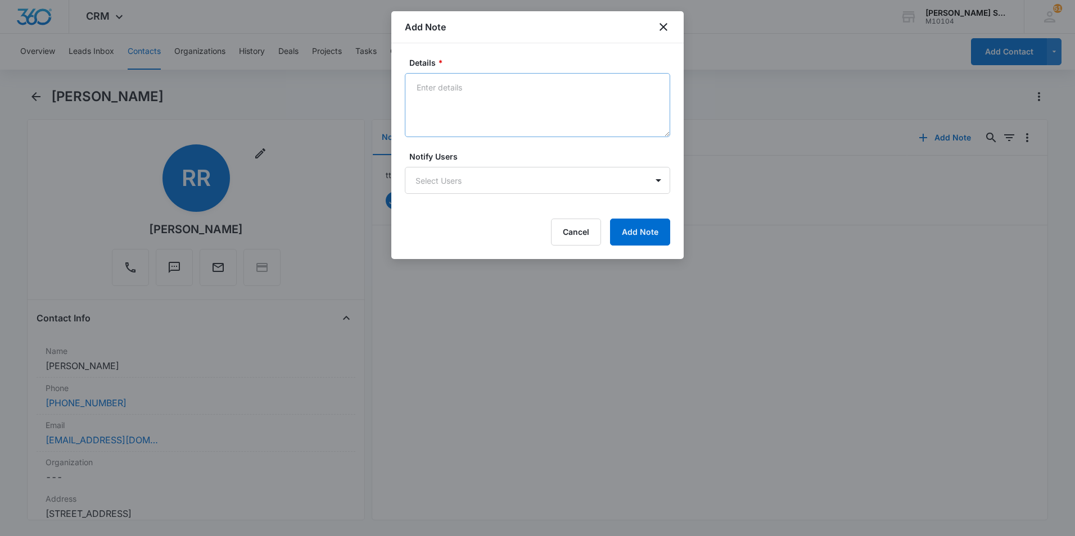 Image resolution: width=1075 pixels, height=536 pixels. I want to click on button: Add Note, so click(640, 232).